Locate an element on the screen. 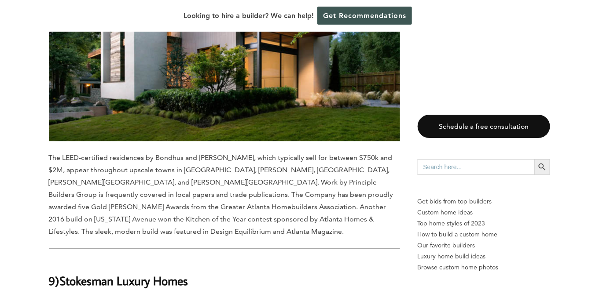 The image size is (599, 294). a: How to build a custom home is located at coordinates (484, 235).